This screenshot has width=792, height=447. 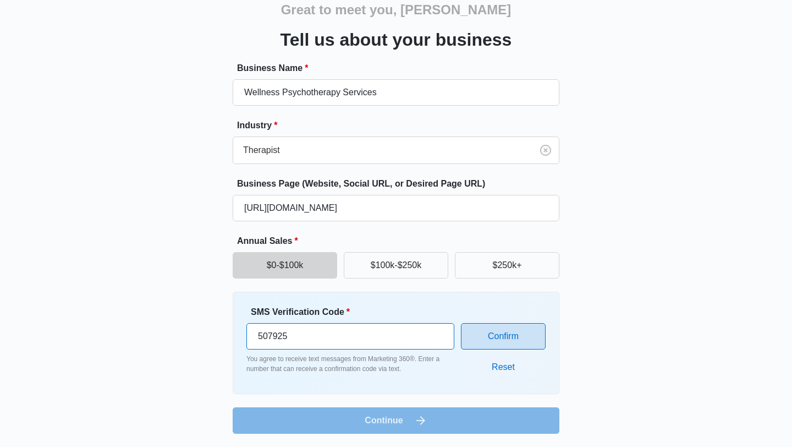 I want to click on button: Clear, so click(x=546, y=150).